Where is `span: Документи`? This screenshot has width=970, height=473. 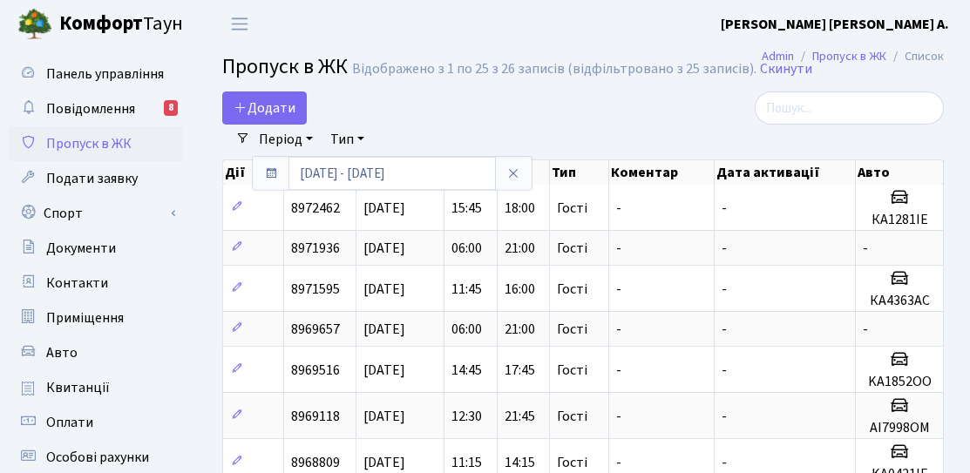 span: Документи is located at coordinates (81, 248).